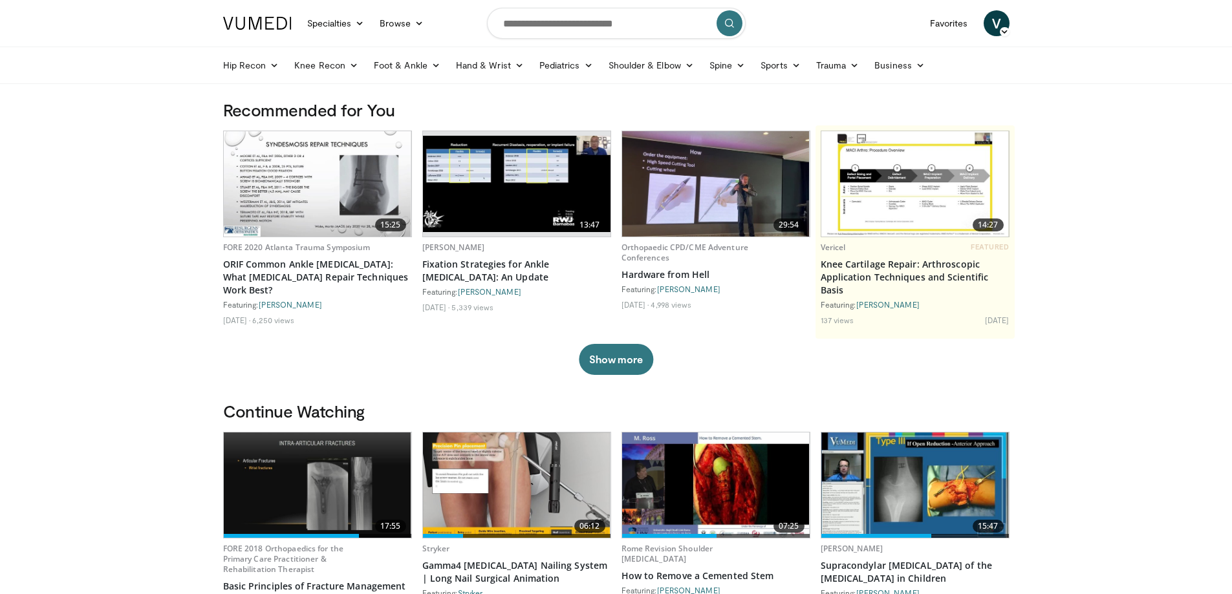  What do you see at coordinates (915, 184) in the screenshot?
I see `a: 14:27` at bounding box center [915, 184].